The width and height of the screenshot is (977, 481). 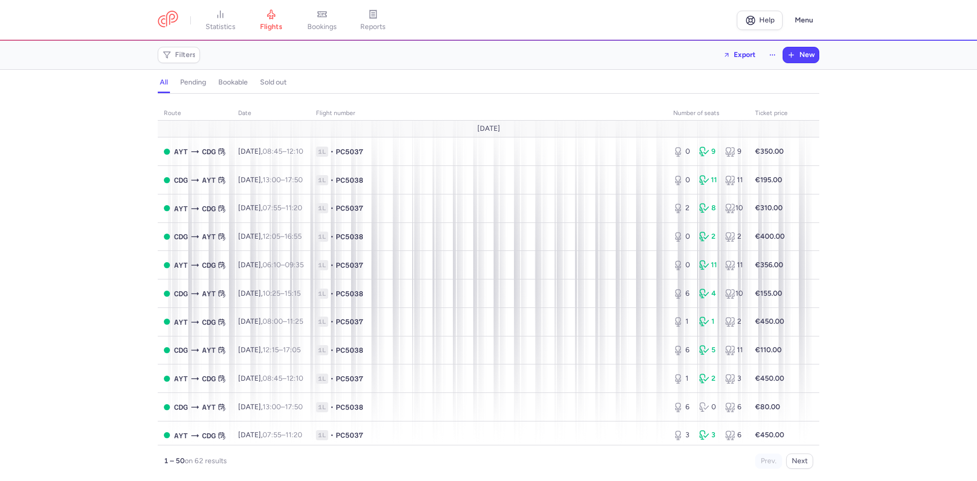 I want to click on button: Prev., so click(x=769, y=461).